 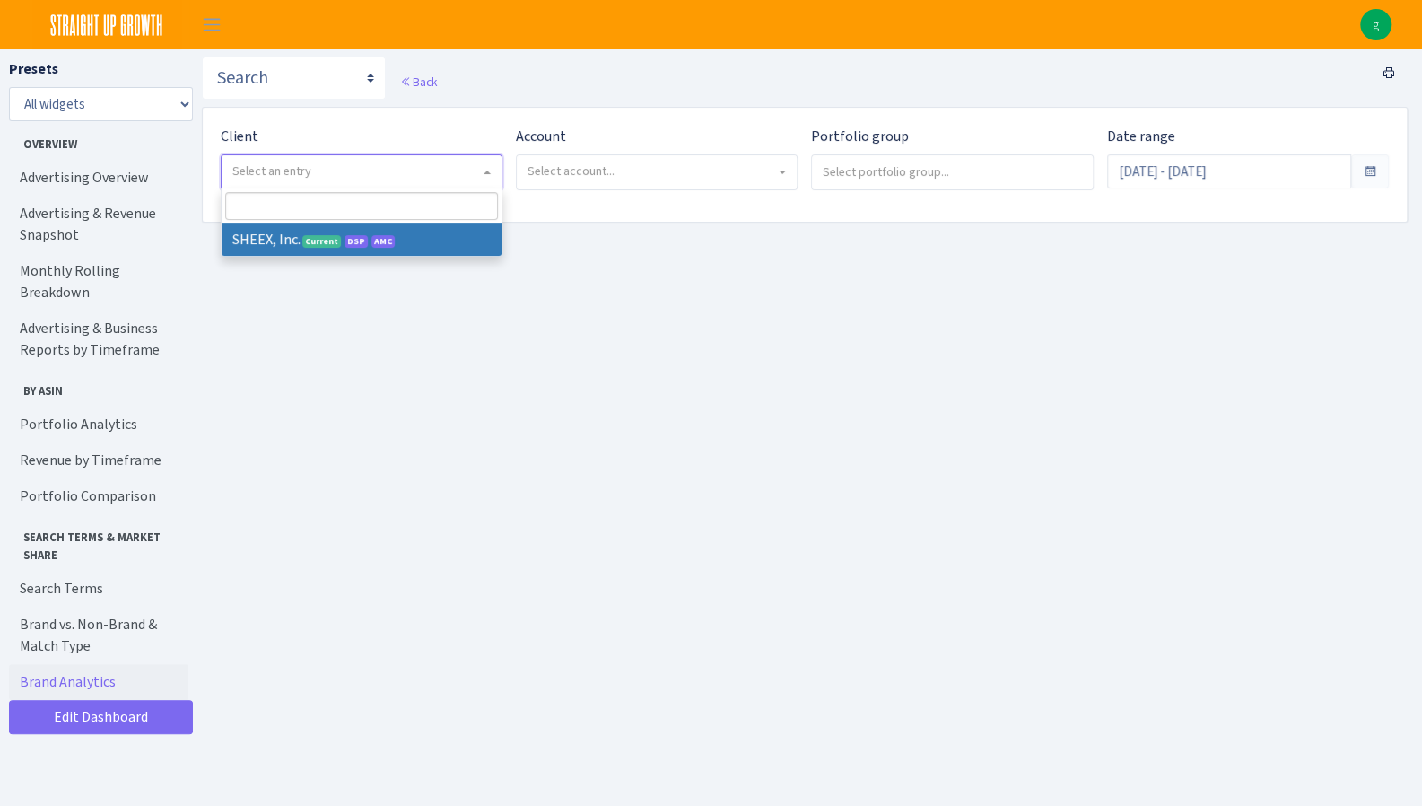 I want to click on a: Advertising & Business Reports by Timeframe, so click(x=99, y=339).